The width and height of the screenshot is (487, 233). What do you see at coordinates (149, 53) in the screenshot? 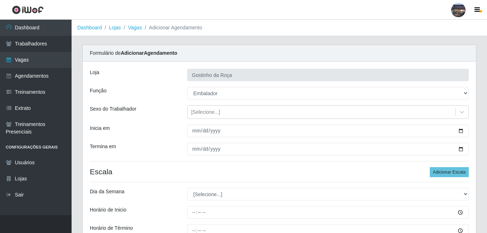
I see `strong: Adicionar Agendamento` at bounding box center [149, 53].